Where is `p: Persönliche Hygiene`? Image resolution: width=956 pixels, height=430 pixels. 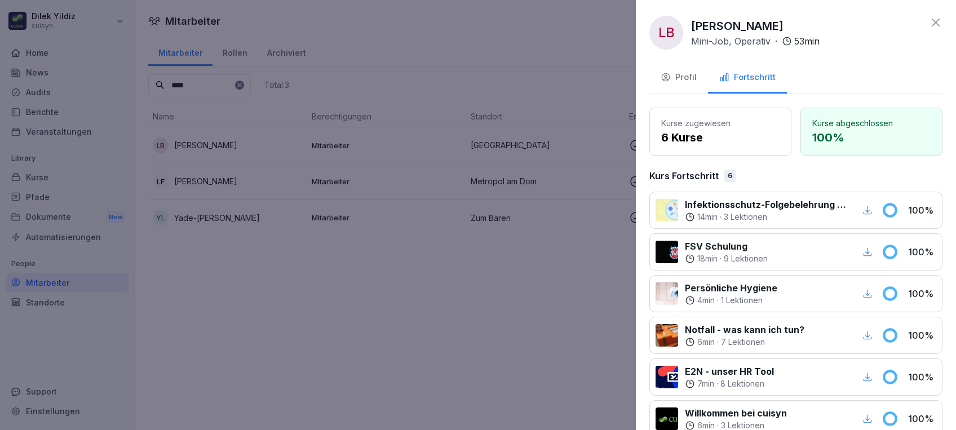 p: Persönliche Hygiene is located at coordinates (731, 288).